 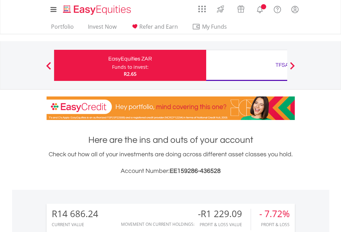 I want to click on div: R14 686.24, so click(x=75, y=213).